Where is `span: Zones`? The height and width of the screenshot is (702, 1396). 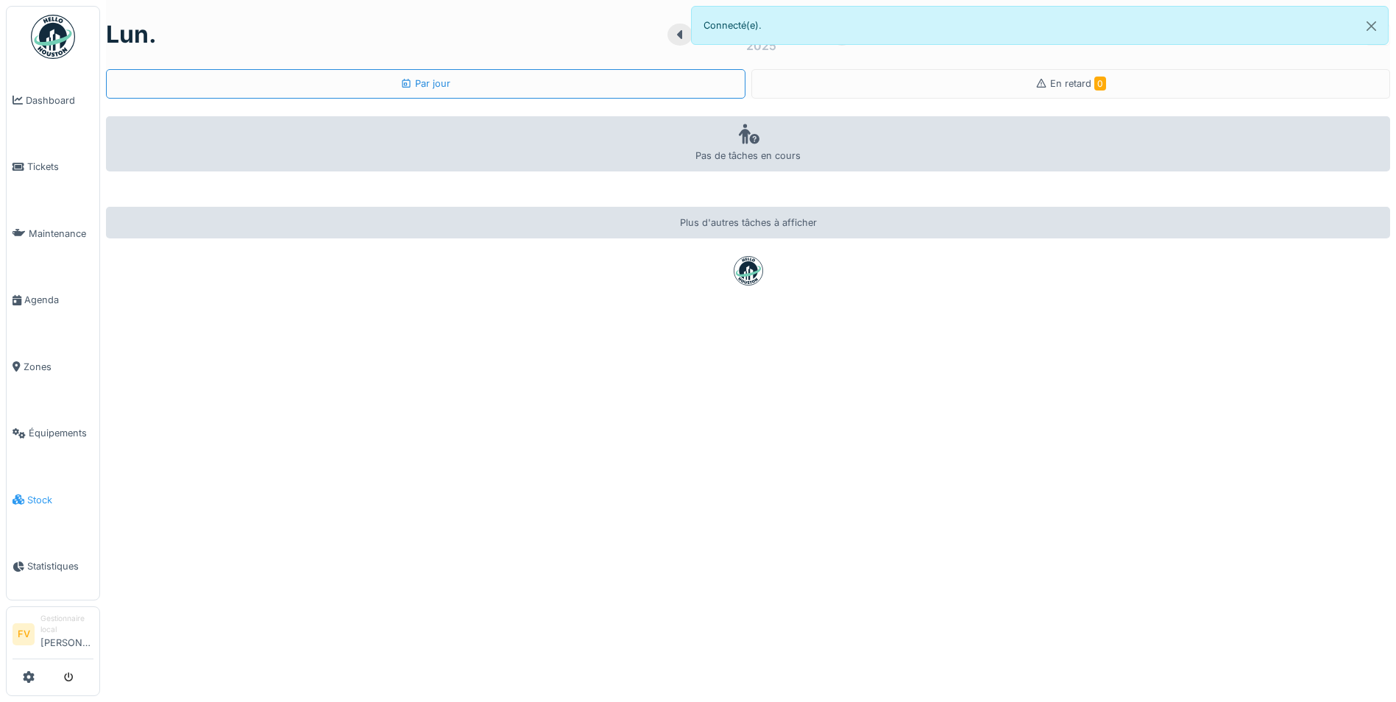 span: Zones is located at coordinates (58, 366).